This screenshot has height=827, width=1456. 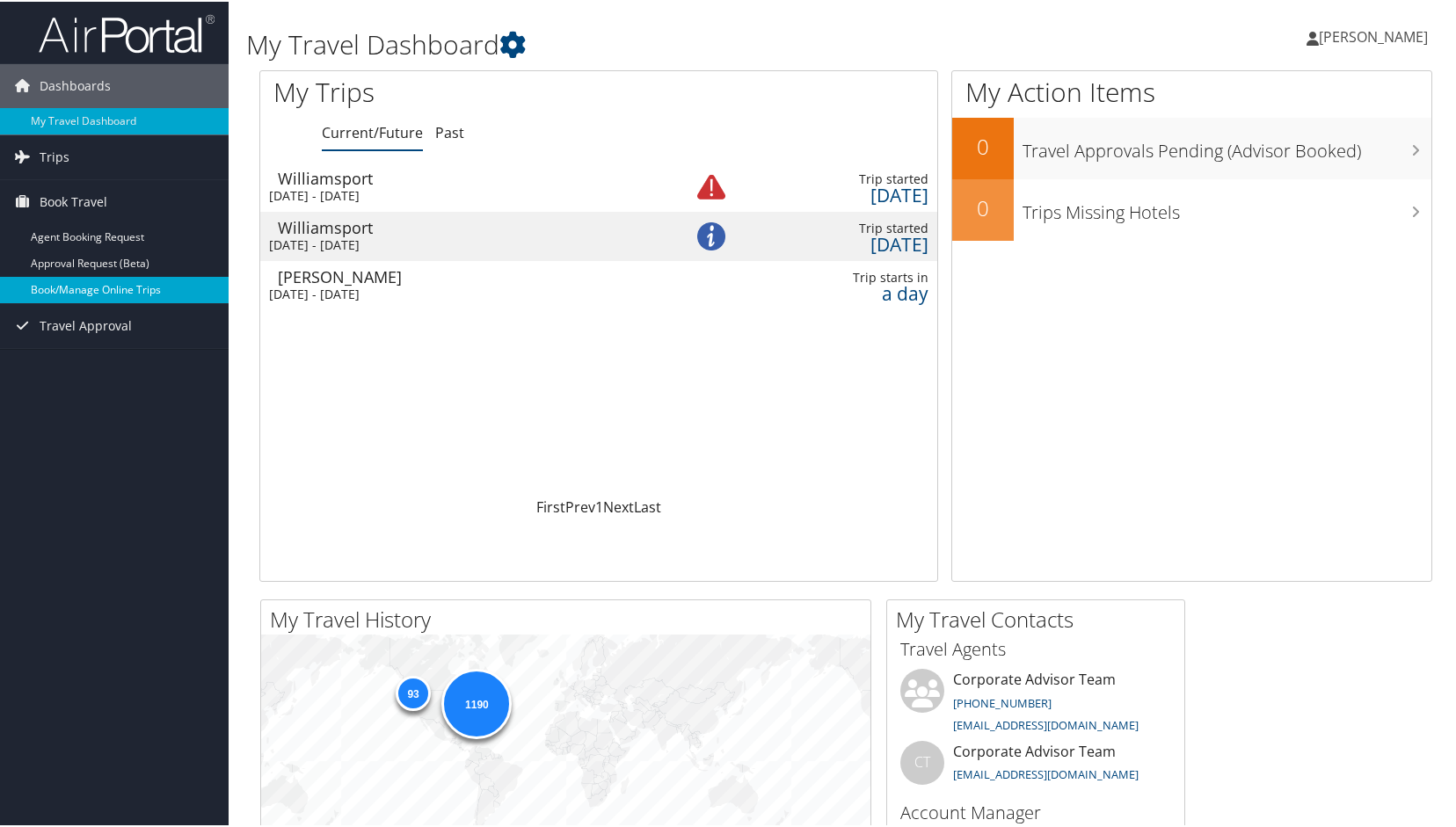 I want to click on div: a day, so click(x=841, y=292).